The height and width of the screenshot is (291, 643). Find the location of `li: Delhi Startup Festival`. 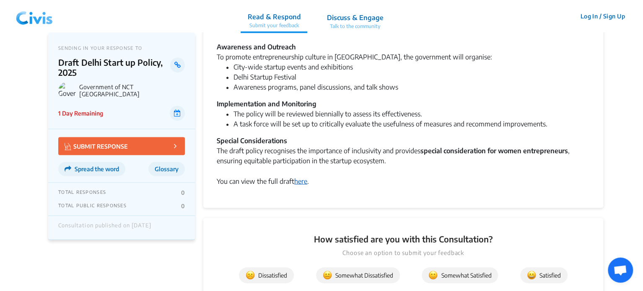

li: Delhi Startup Festival is located at coordinates (412, 77).